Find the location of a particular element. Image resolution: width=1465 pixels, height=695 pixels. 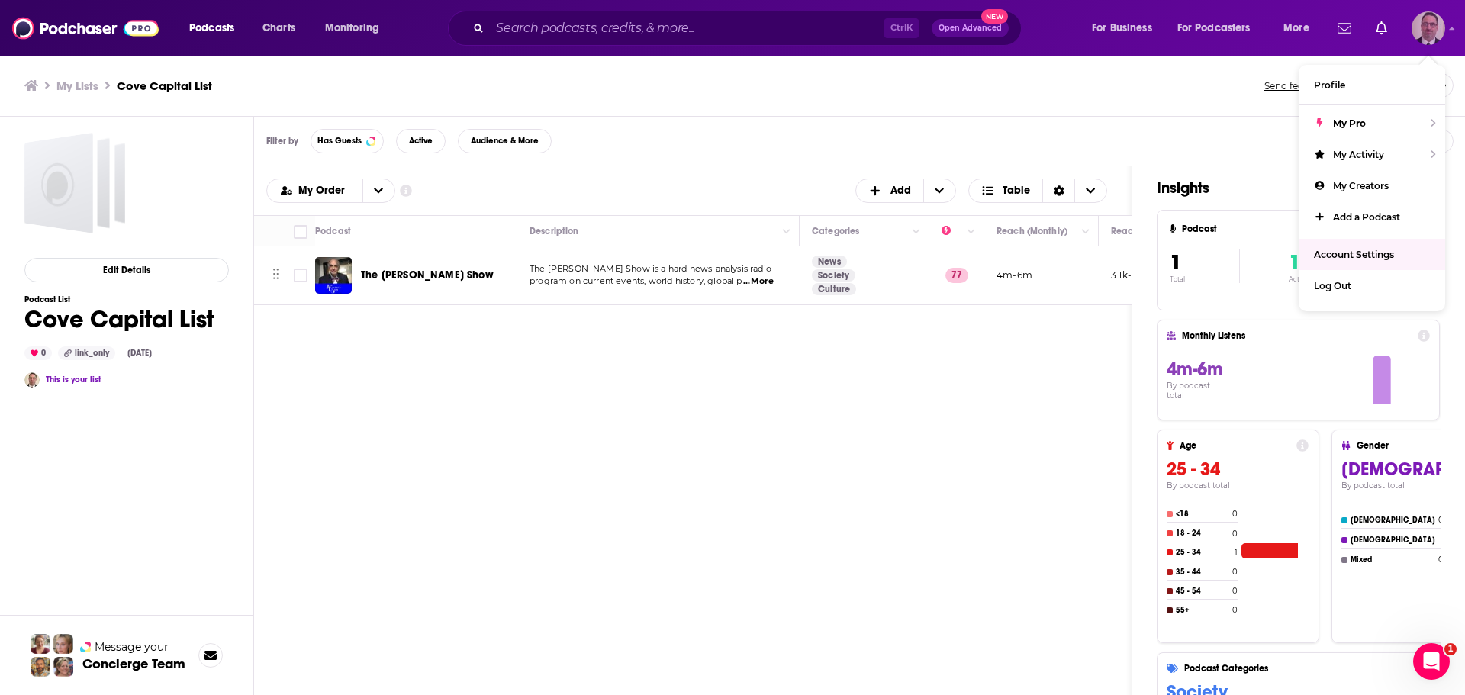

h3: Podcast List is located at coordinates (119, 299).